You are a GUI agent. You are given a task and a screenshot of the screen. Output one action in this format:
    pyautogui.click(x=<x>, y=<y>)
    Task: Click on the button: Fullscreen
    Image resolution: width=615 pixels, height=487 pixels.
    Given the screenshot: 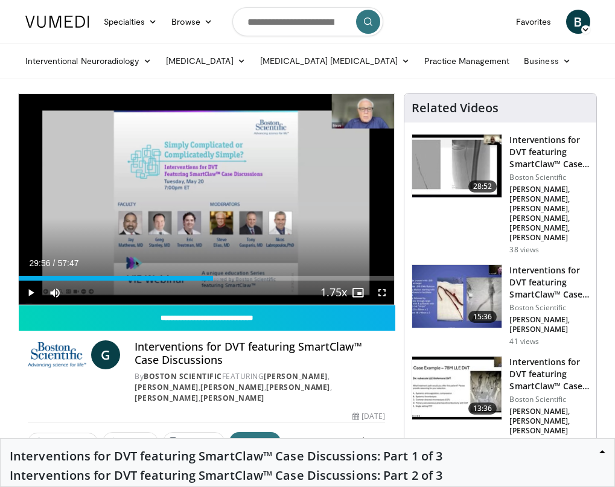 What is the action you would take?
    pyautogui.click(x=382, y=293)
    